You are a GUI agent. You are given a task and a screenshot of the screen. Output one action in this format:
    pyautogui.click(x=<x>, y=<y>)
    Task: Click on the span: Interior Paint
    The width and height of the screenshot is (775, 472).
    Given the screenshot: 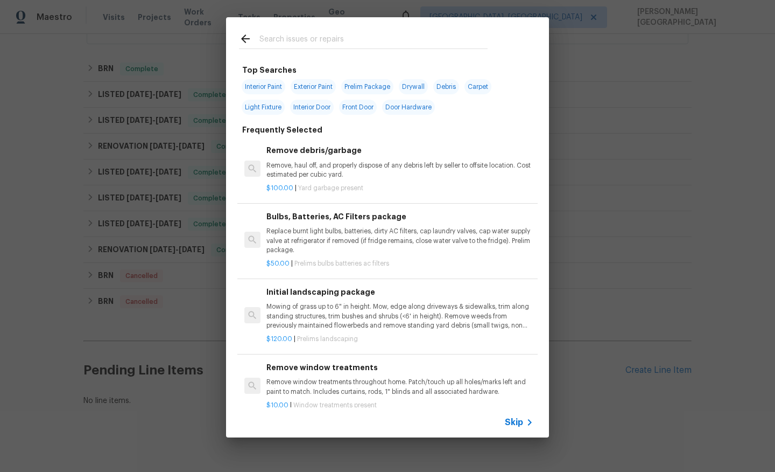 What is the action you would take?
    pyautogui.click(x=263, y=87)
    